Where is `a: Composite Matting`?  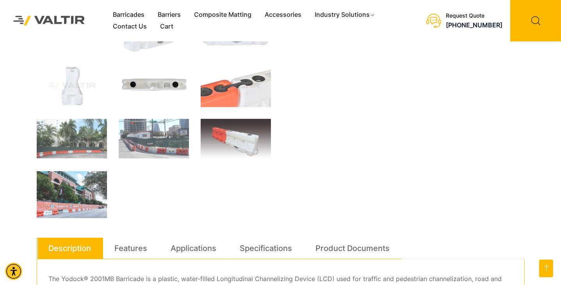
a: Composite Matting is located at coordinates (223, 15).